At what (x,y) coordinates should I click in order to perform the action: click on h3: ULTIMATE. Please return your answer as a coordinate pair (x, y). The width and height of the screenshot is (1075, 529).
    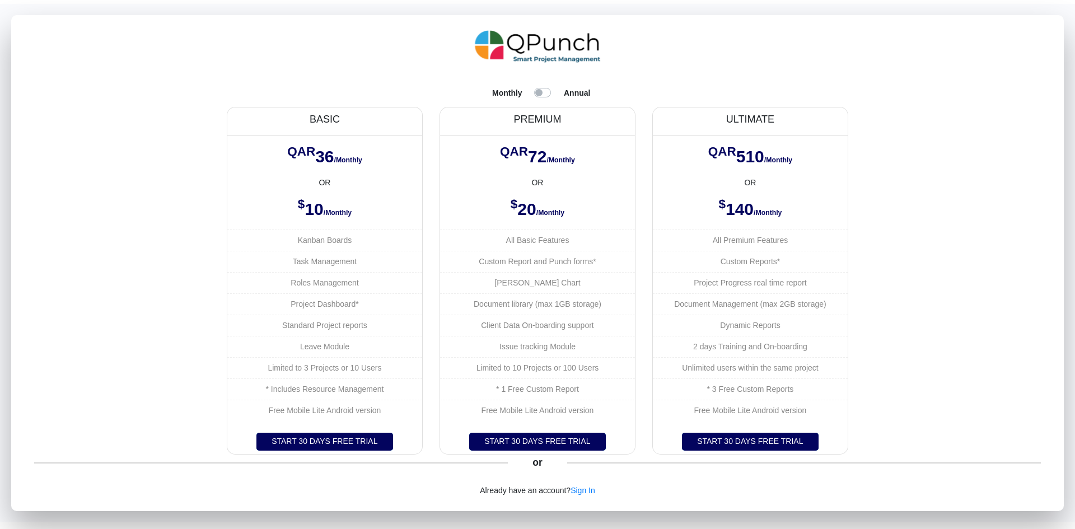
    Looking at the image, I should click on (749, 120).